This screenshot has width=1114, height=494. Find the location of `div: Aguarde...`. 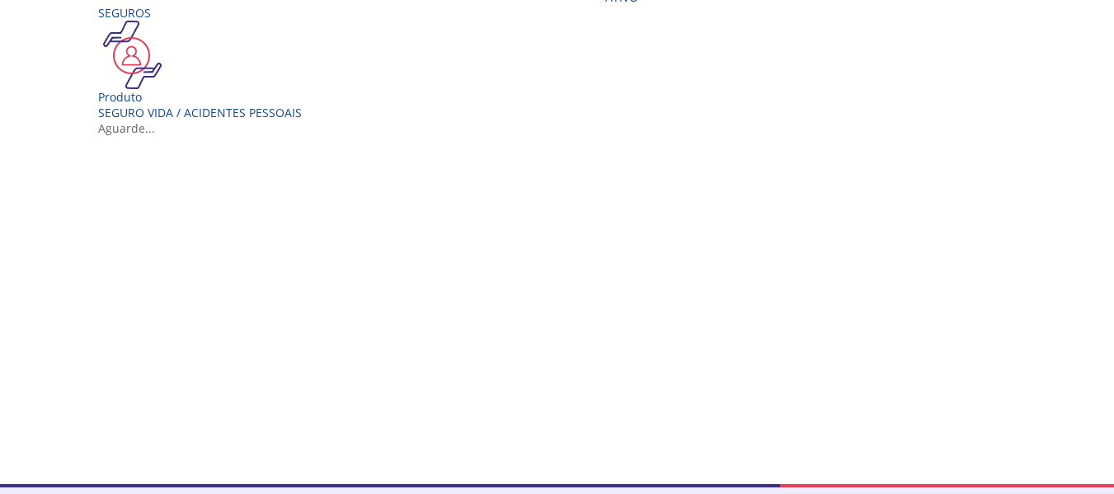

div: Aguarde... is located at coordinates (563, 128).